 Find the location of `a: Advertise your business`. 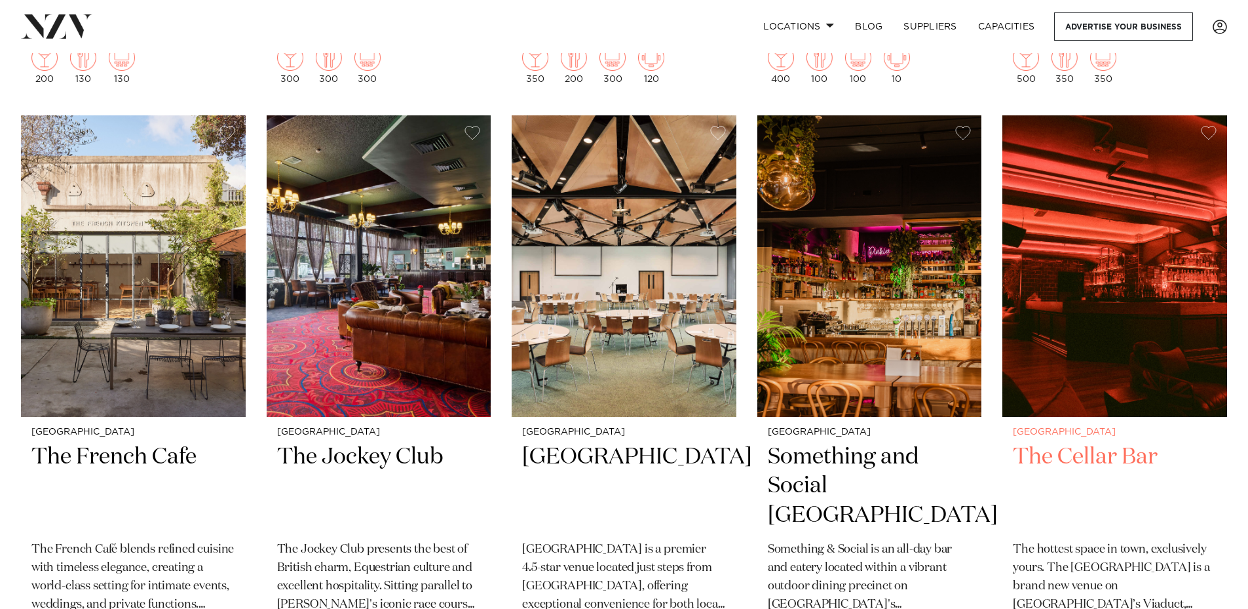

a: Advertise your business is located at coordinates (1123, 26).